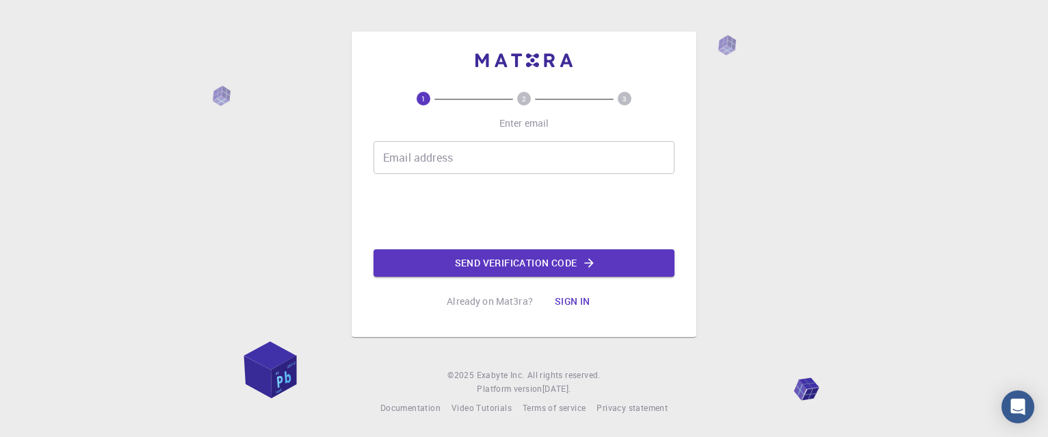 The image size is (1048, 437). What do you see at coordinates (632, 407) in the screenshot?
I see `span: Privacy statement` at bounding box center [632, 407].